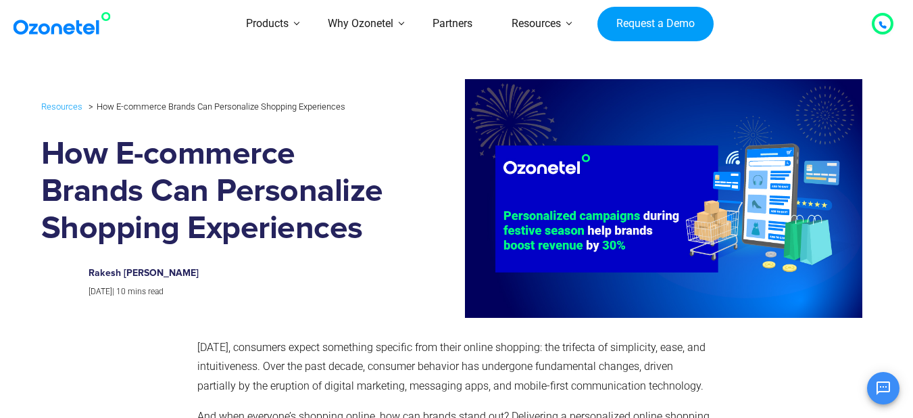 The image size is (913, 418). What do you see at coordinates (121, 291) in the screenshot?
I see `span: 10` at bounding box center [121, 291].